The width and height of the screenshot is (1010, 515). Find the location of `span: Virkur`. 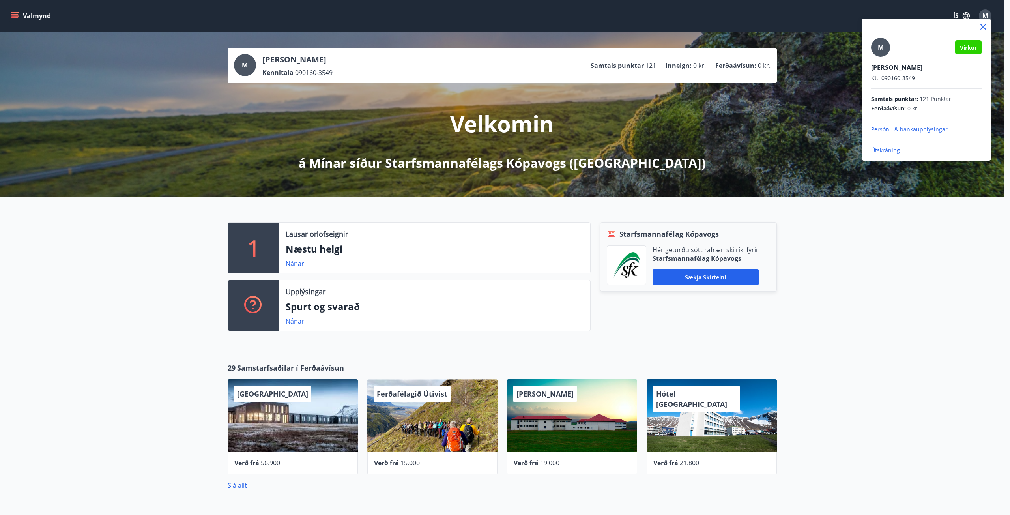

span: Virkur is located at coordinates (968, 47).